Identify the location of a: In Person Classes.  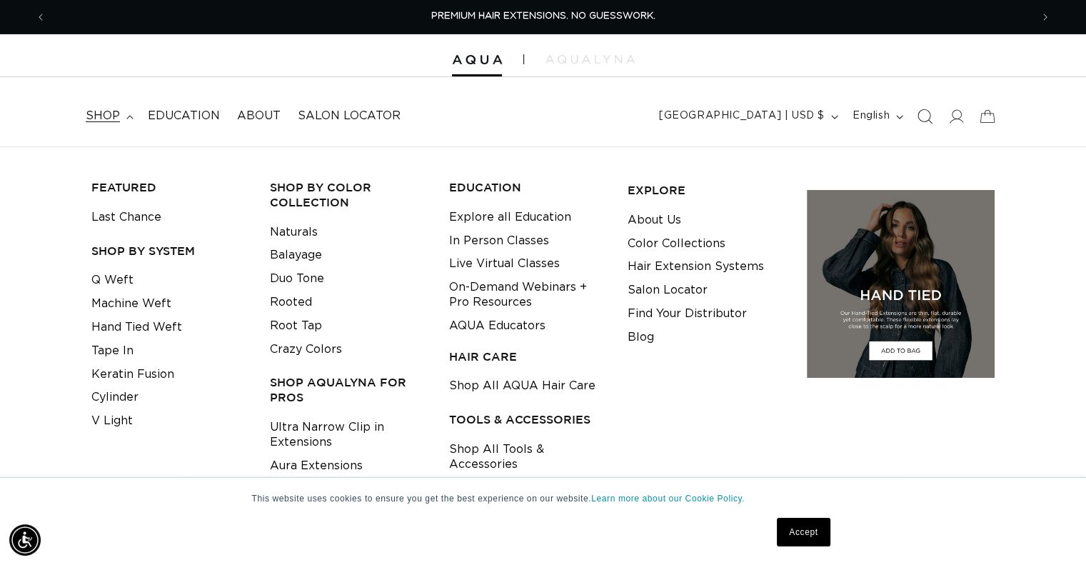
(499, 241).